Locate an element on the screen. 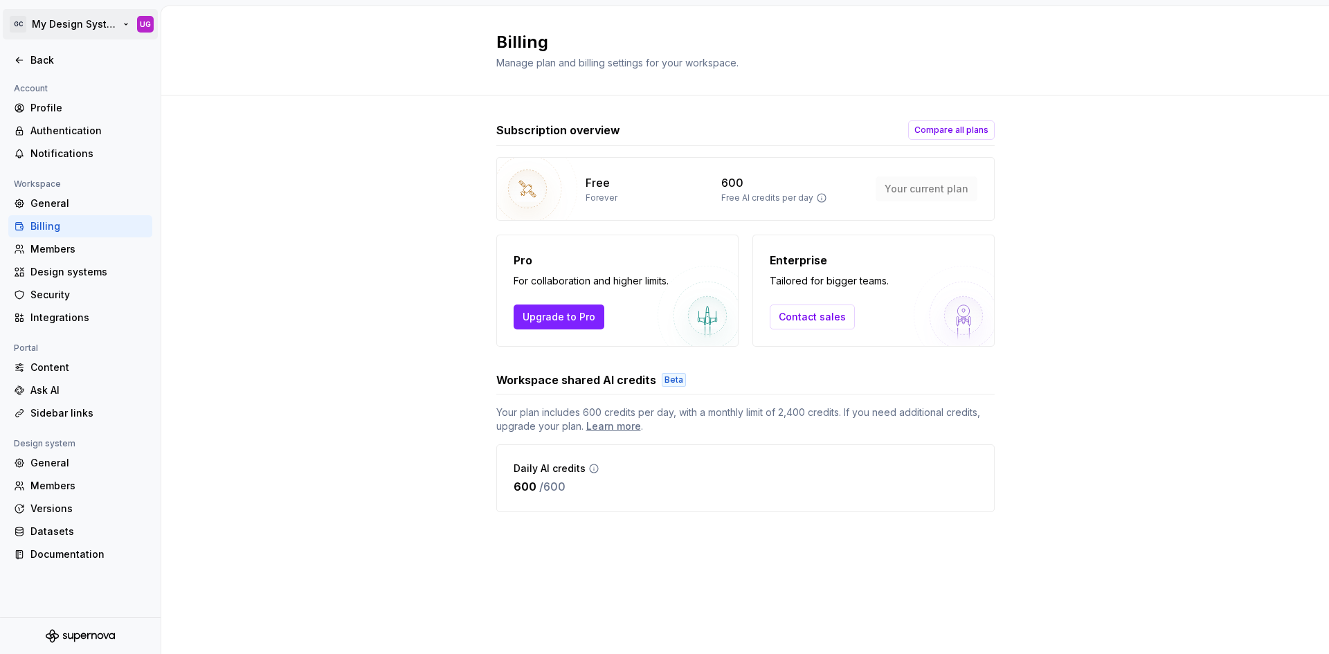 The image size is (1329, 654). div: Content is located at coordinates (89, 368).